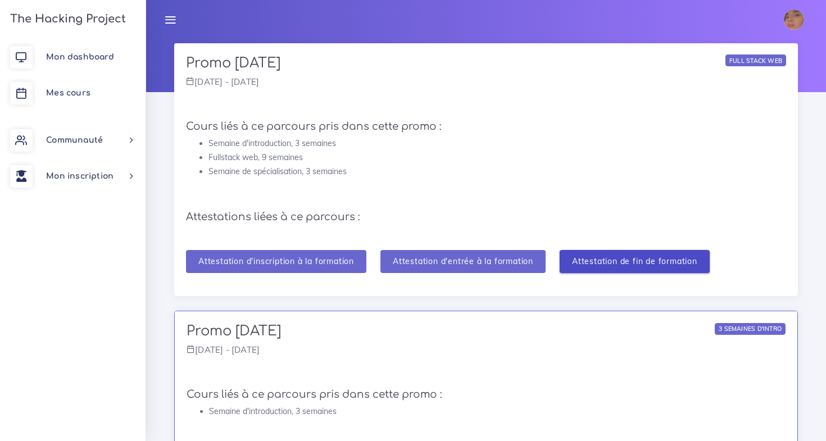  I want to click on span: Mes cours, so click(68, 93).